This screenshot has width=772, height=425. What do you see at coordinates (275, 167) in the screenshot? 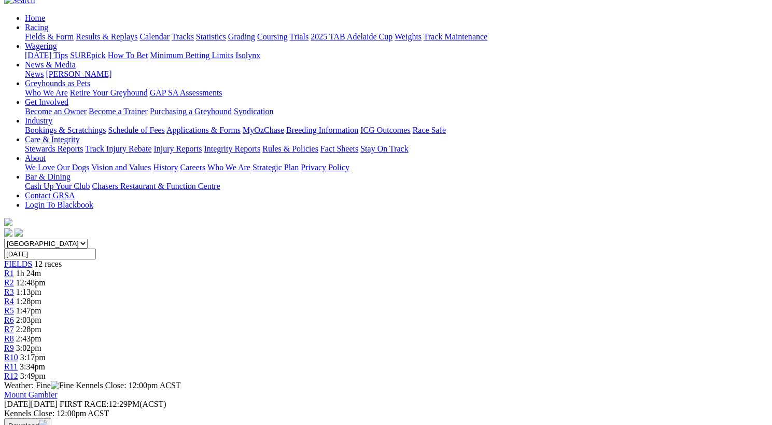
I see `a: Strategic Plan` at bounding box center [275, 167].